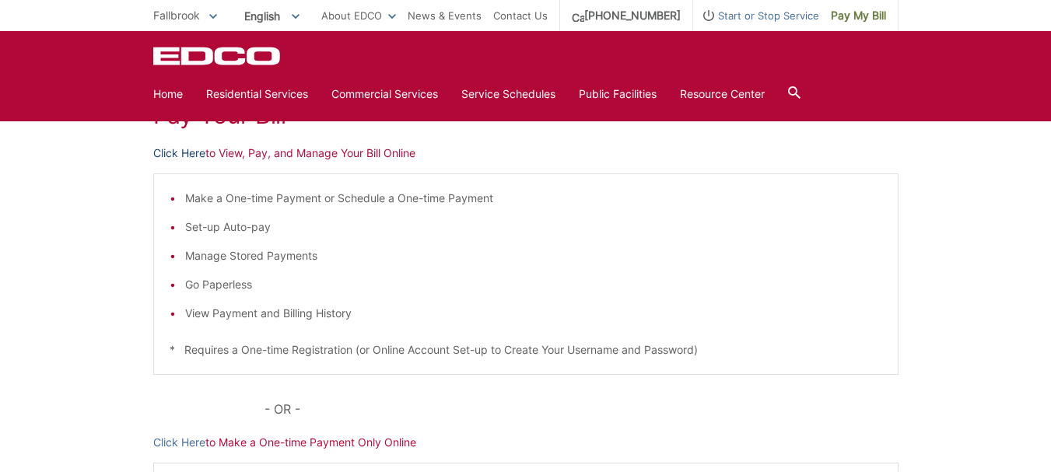 The width and height of the screenshot is (1051, 472). What do you see at coordinates (218, 56) in the screenshot?
I see `a: EDCD logo. Return to the homepage.` at bounding box center [218, 56].